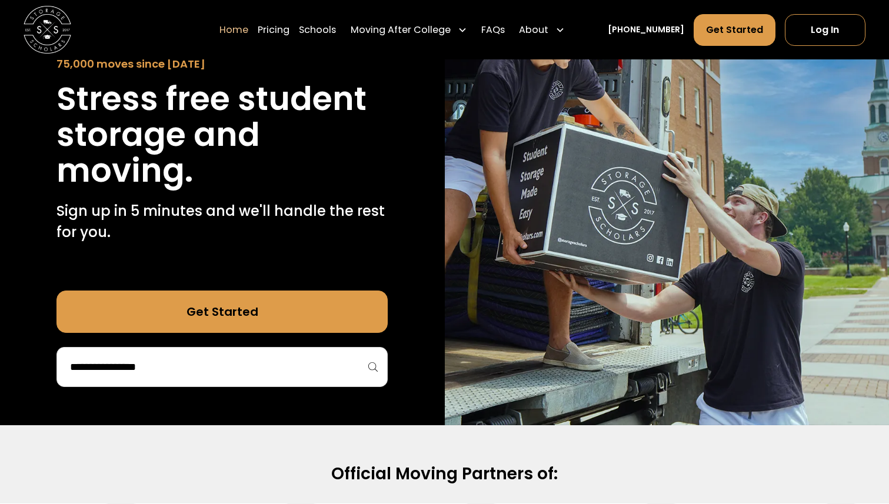 The image size is (889, 504). What do you see at coordinates (274, 29) in the screenshot?
I see `a: Pricing` at bounding box center [274, 29].